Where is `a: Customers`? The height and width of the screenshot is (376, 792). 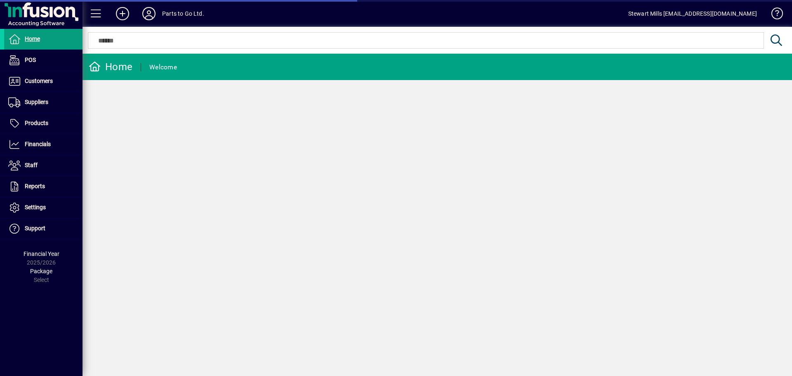
a: Customers is located at coordinates (43, 81).